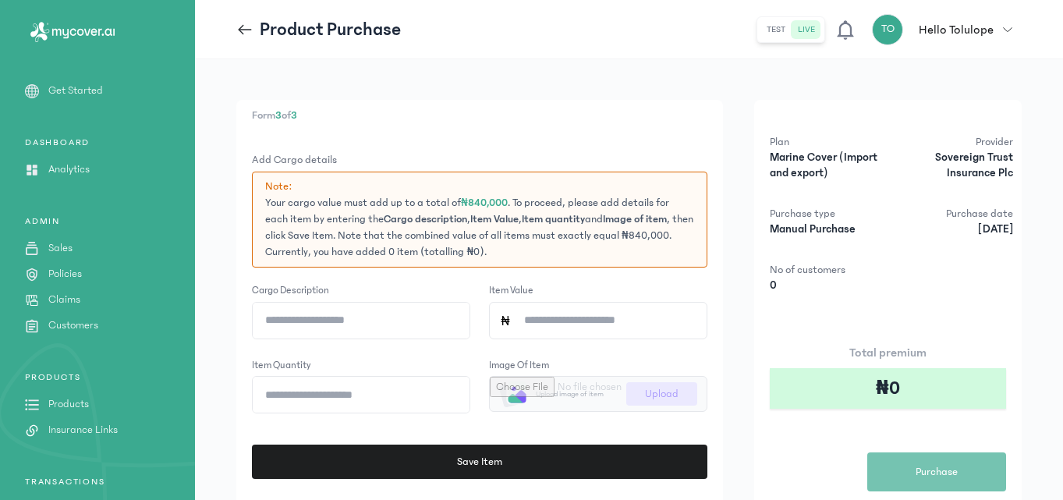 The height and width of the screenshot is (500, 1063). I want to click on p: Manual Purchase, so click(830, 229).